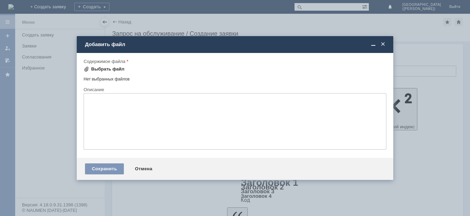 The image size is (470, 216). What do you see at coordinates (236, 44) in the screenshot?
I see `div: Добавить файл` at bounding box center [236, 44].